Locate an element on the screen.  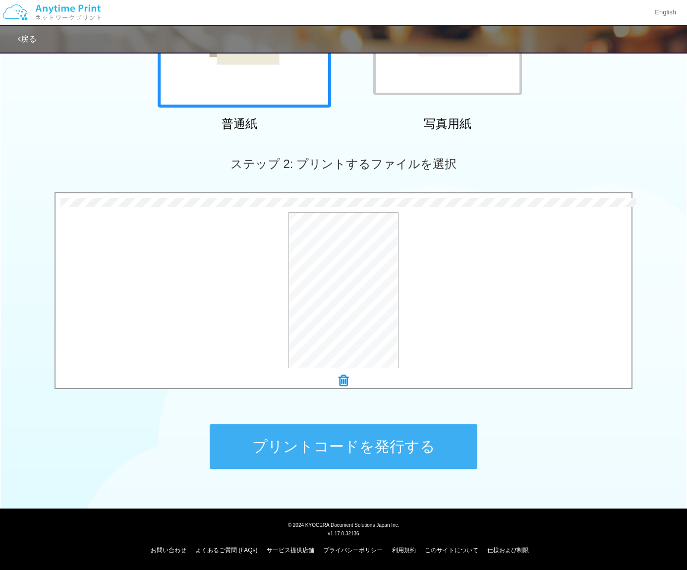
a: 戻る is located at coordinates (27, 39).